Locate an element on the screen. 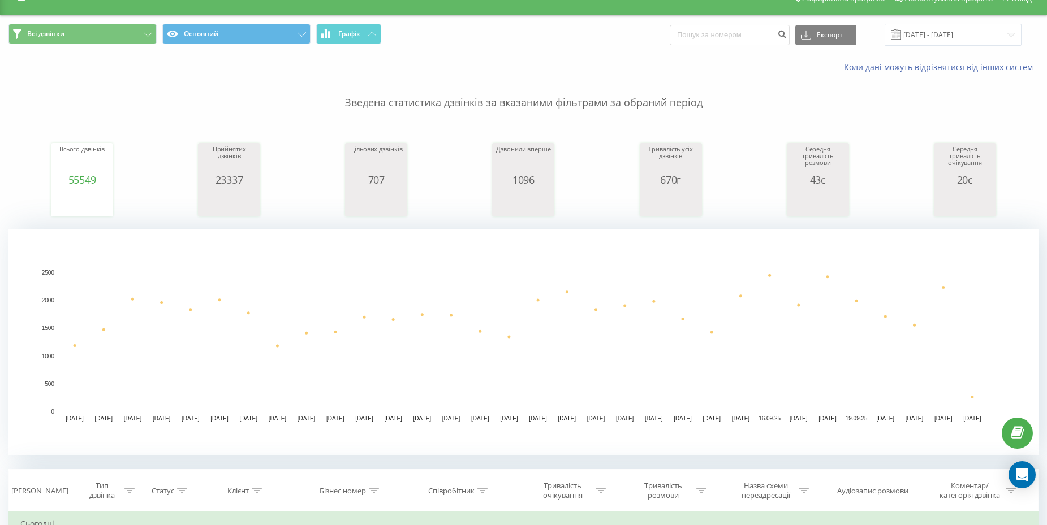 This screenshot has height=525, width=1047. div: 707 is located at coordinates (376, 180).